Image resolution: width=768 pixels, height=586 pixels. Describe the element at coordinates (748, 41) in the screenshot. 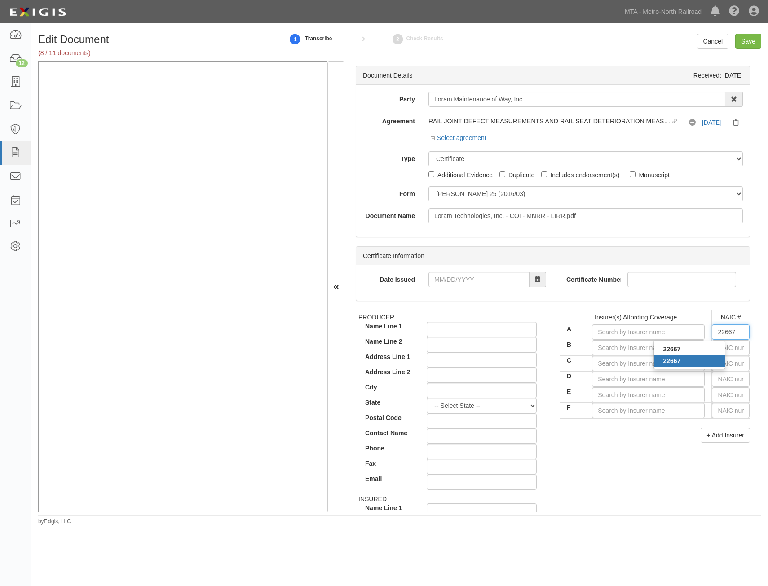

I see `input: Save` at that location.